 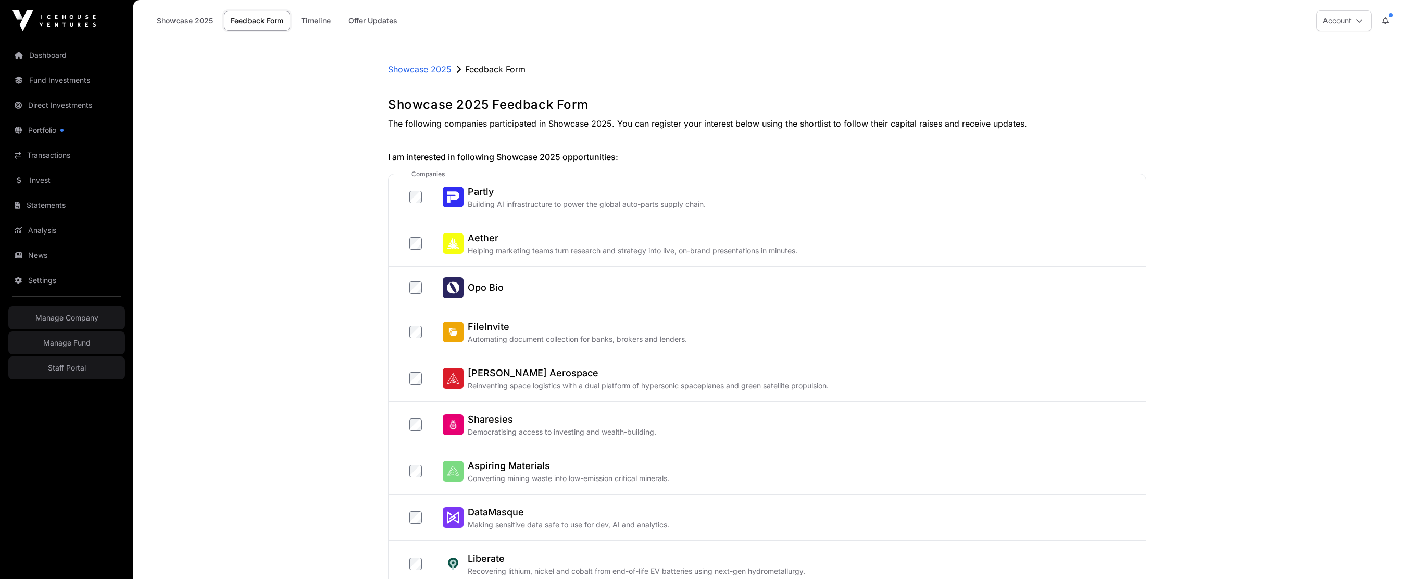 I want to click on h2: Aspiring Materials, so click(x=568, y=466).